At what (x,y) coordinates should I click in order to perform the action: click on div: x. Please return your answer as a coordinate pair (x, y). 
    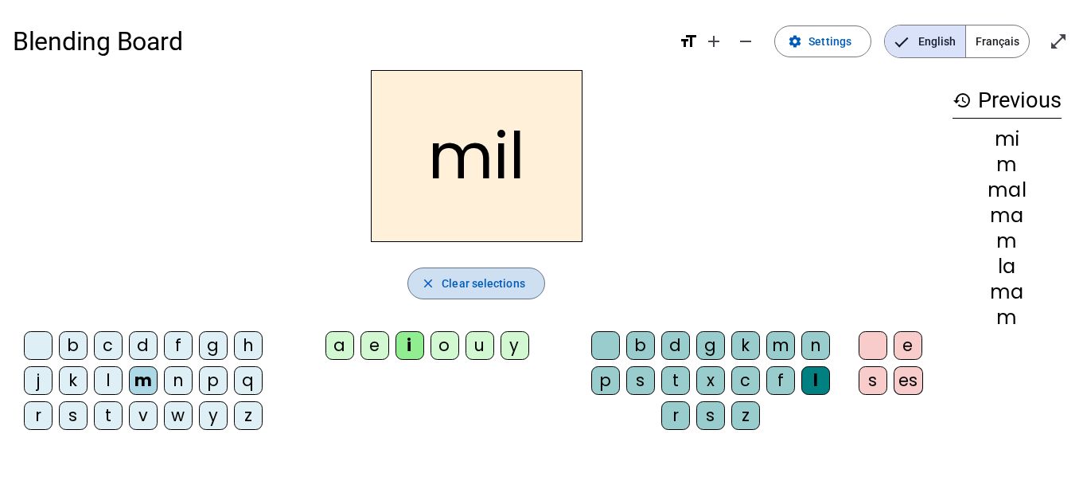
    Looking at the image, I should click on (711, 380).